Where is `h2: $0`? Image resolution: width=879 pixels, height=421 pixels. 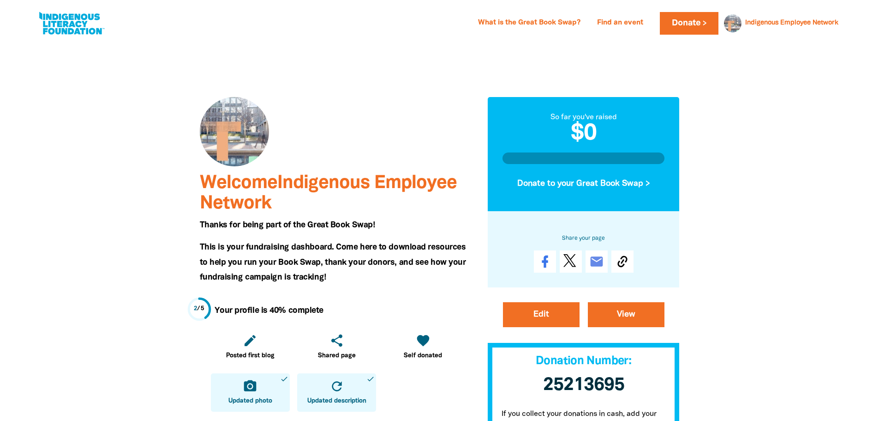
h2: $0 is located at coordinates (584, 134).